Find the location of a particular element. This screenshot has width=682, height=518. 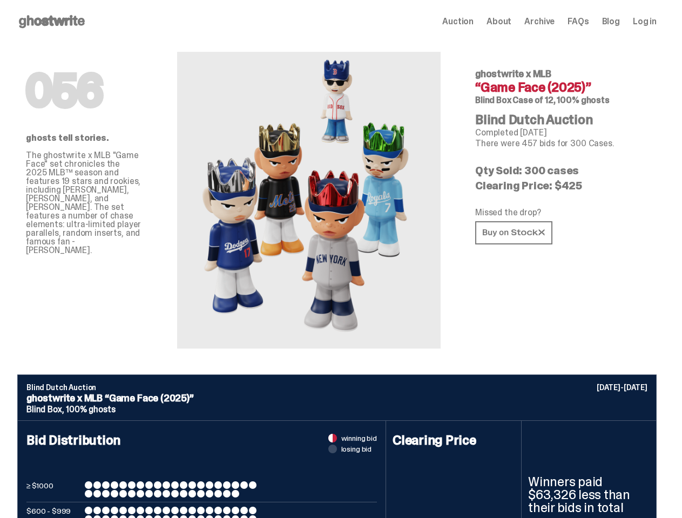

span: About is located at coordinates (499, 22).